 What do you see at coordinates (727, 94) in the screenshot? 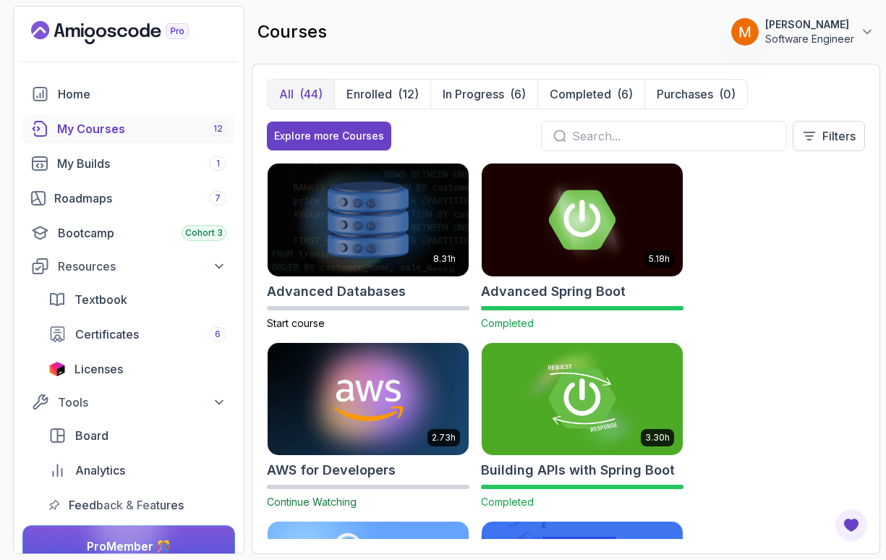
I see `div: (0)` at bounding box center [727, 94].